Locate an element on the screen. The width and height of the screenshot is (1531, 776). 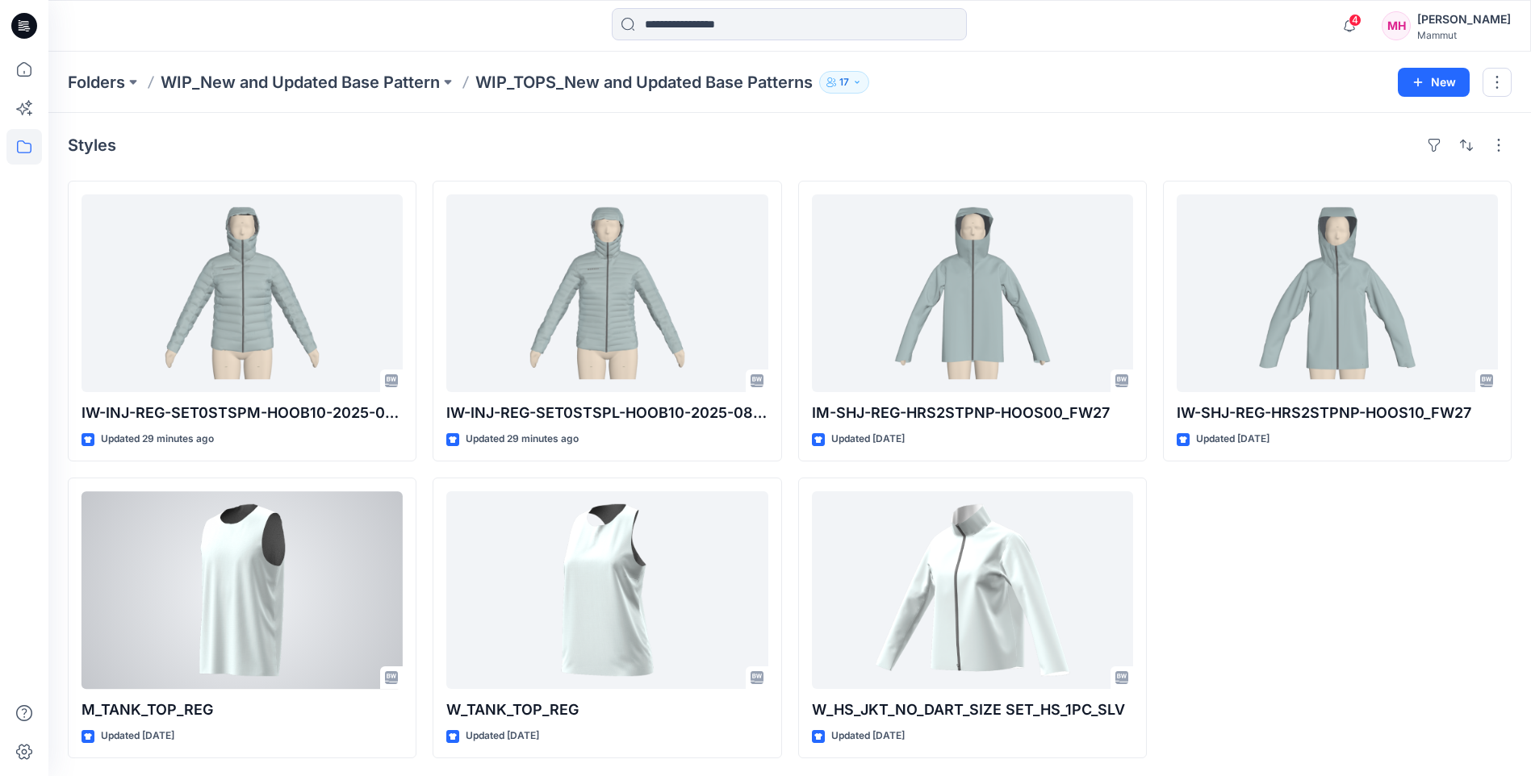
a: W_HS_JKT_NO_DART_SIZE SET_HS_1PC_SLV is located at coordinates (972, 590).